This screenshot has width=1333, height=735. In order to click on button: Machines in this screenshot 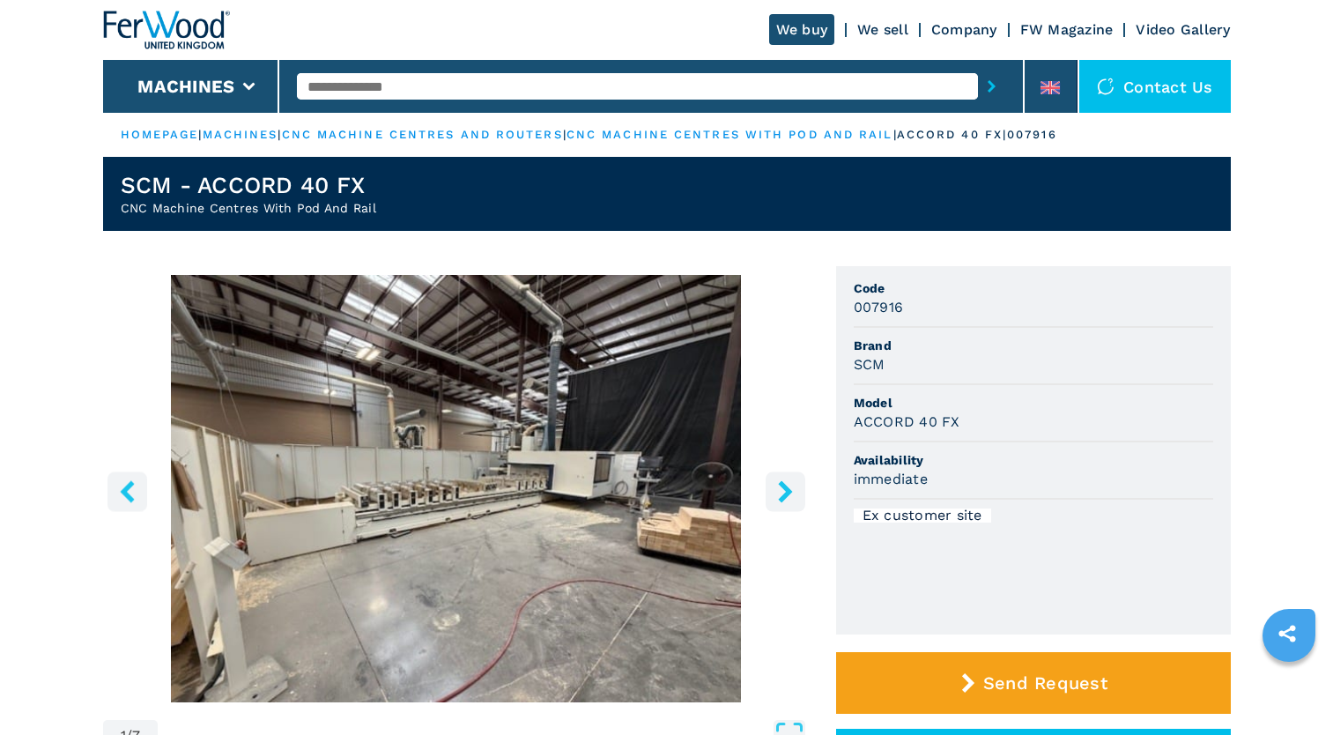, I will do `click(186, 86)`.